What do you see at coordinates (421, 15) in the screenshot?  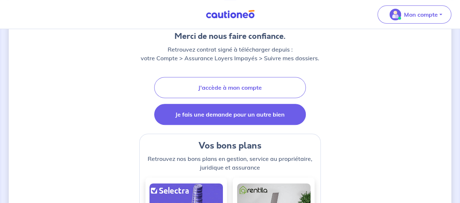 I see `p: Mon compte` at bounding box center [421, 15].